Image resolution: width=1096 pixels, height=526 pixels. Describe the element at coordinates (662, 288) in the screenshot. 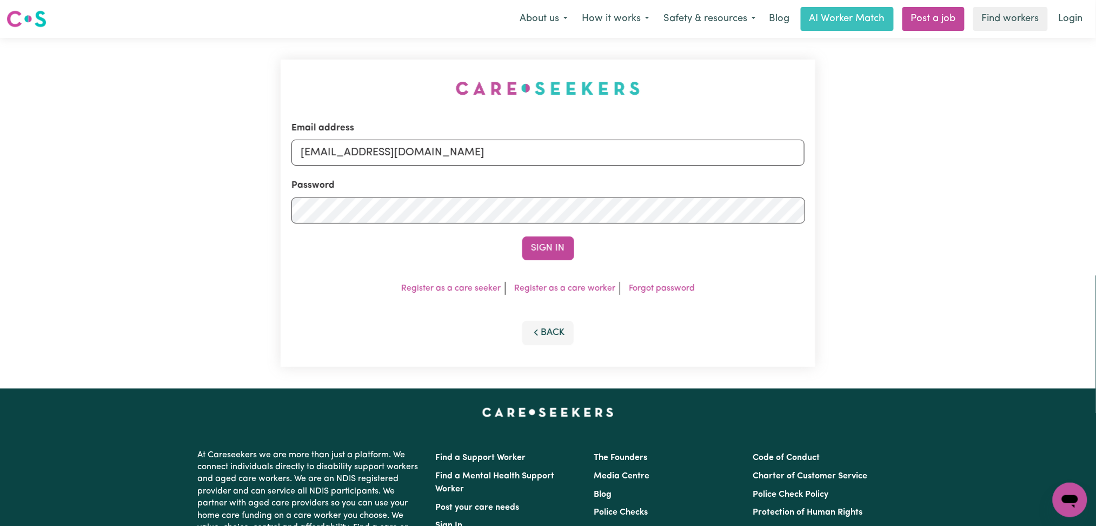

I see `a: Forgot password` at that location.